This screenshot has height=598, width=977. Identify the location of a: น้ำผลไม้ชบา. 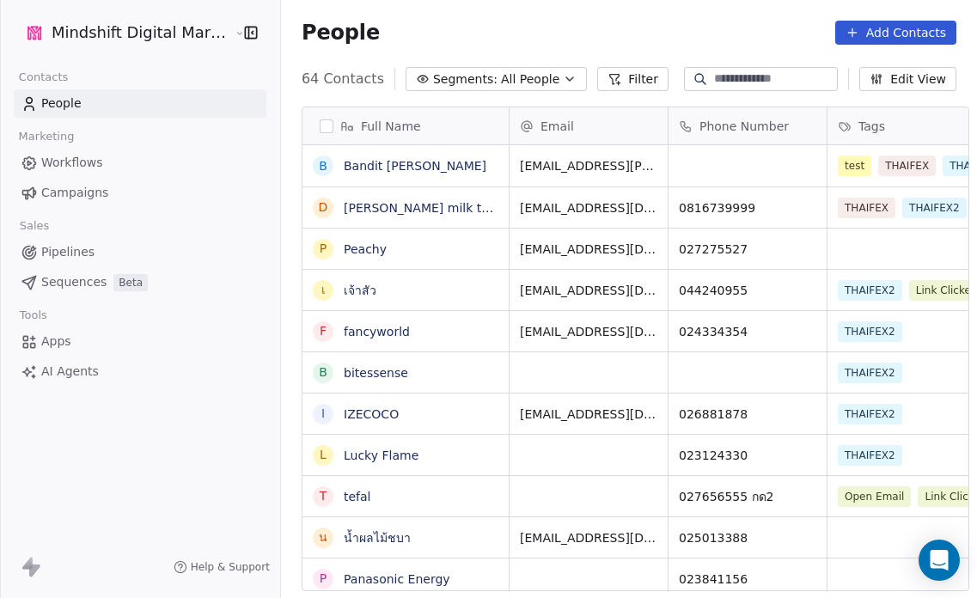
(377, 538).